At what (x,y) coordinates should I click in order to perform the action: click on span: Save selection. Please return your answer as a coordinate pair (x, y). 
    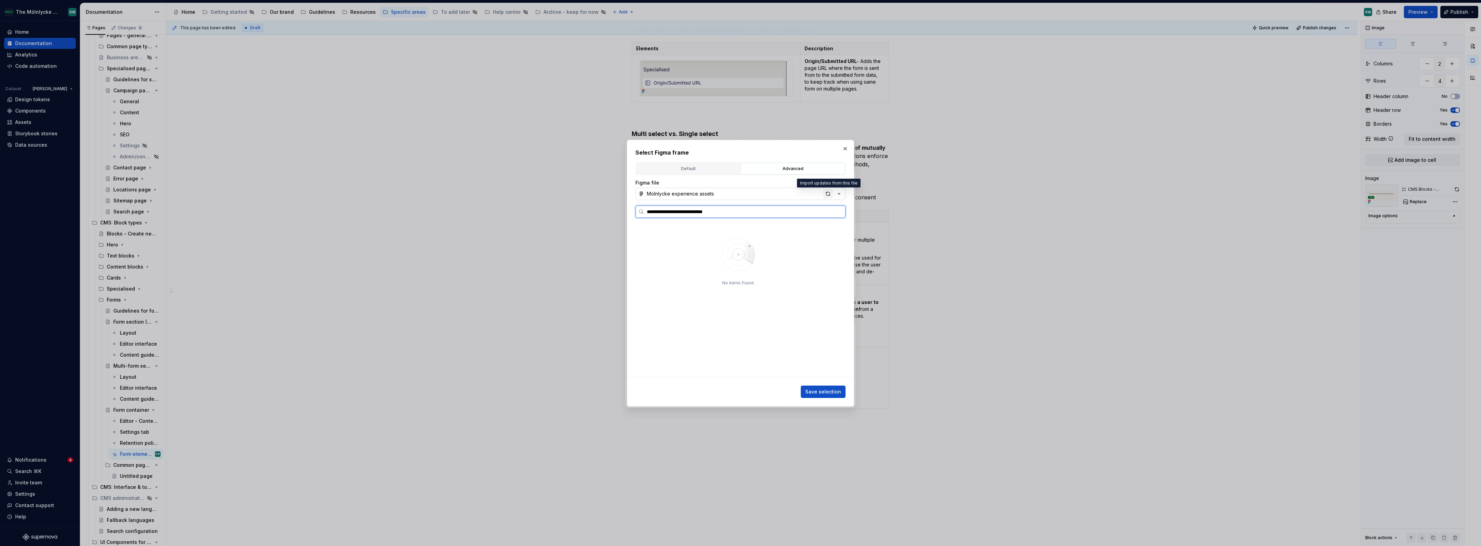
    Looking at the image, I should click on (823, 392).